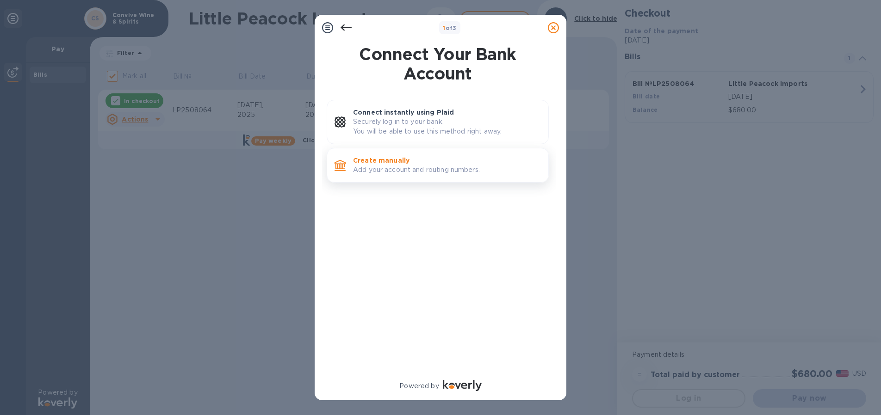 The width and height of the screenshot is (881, 415). Describe the element at coordinates (447, 170) in the screenshot. I see `p: Add your account and routing numbers.` at that location.